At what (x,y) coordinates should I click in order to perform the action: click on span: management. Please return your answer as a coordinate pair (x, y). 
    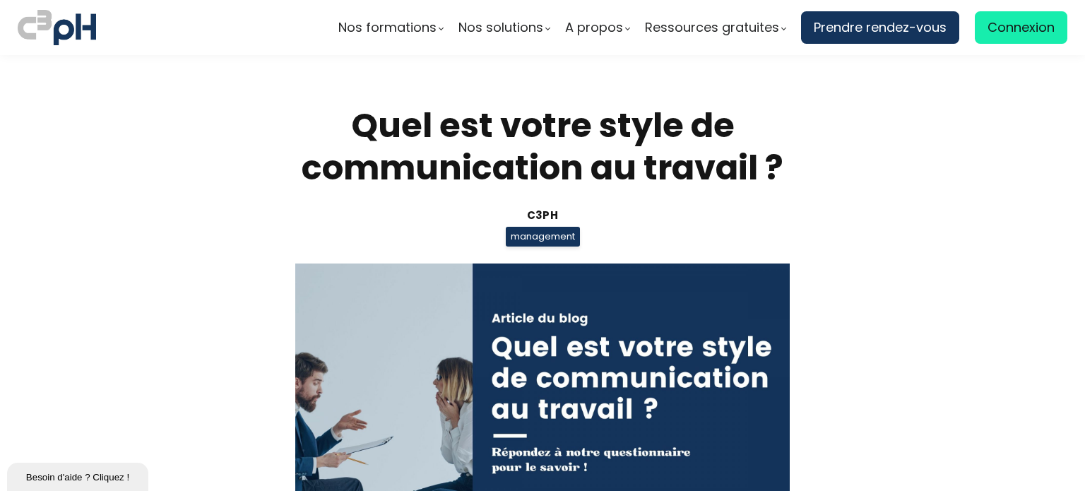
    Looking at the image, I should click on (543, 237).